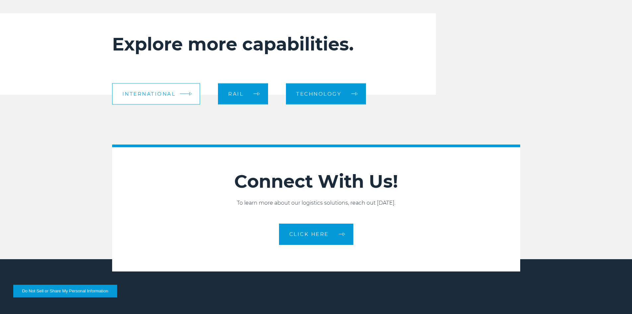 This screenshot has height=314, width=632. I want to click on h2: Explore more capabilities., so click(254, 44).